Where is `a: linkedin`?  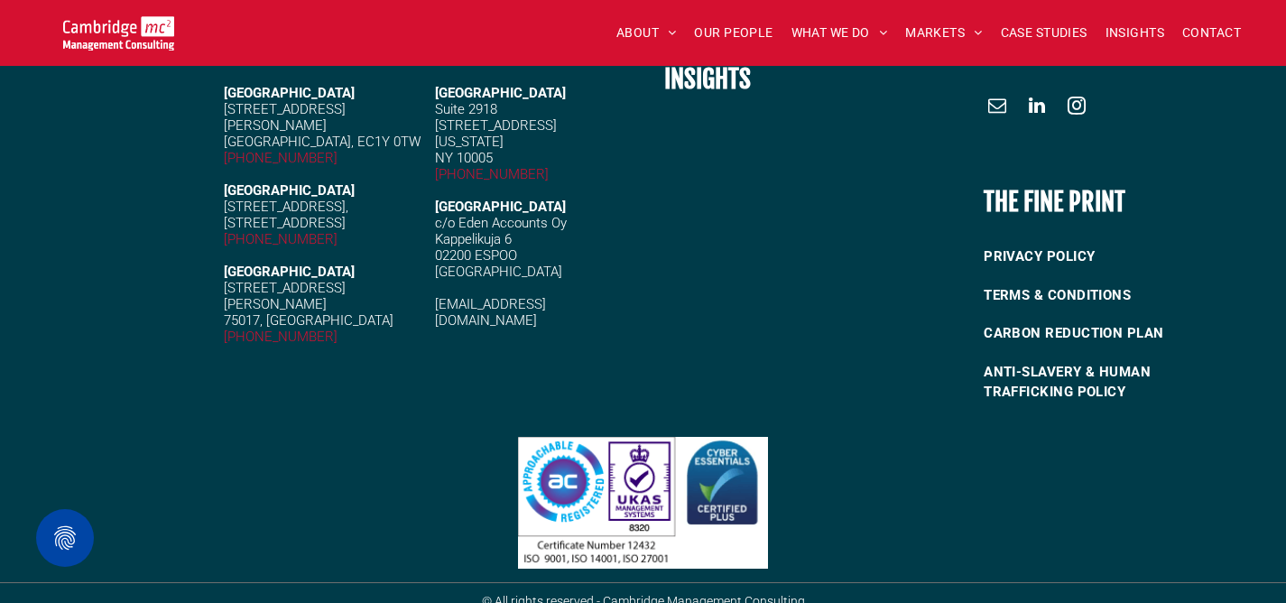
a: linkedin is located at coordinates (1037, 107).